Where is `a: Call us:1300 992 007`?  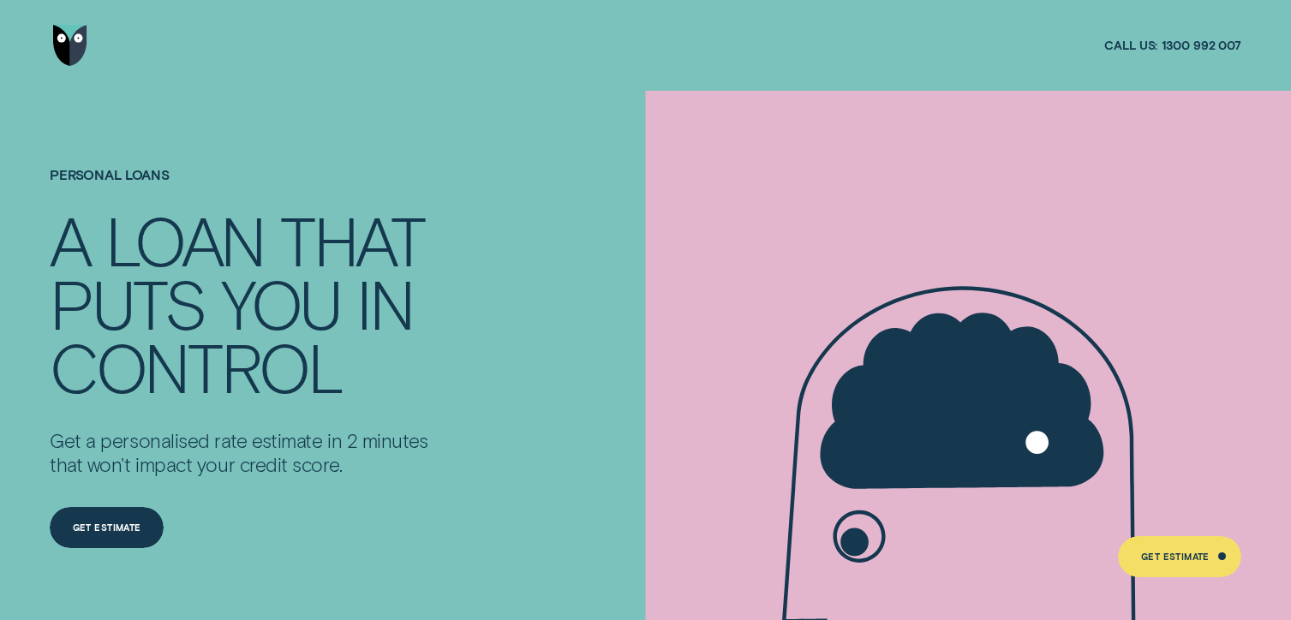
a: Call us:1300 992 007 is located at coordinates (1172, 45).